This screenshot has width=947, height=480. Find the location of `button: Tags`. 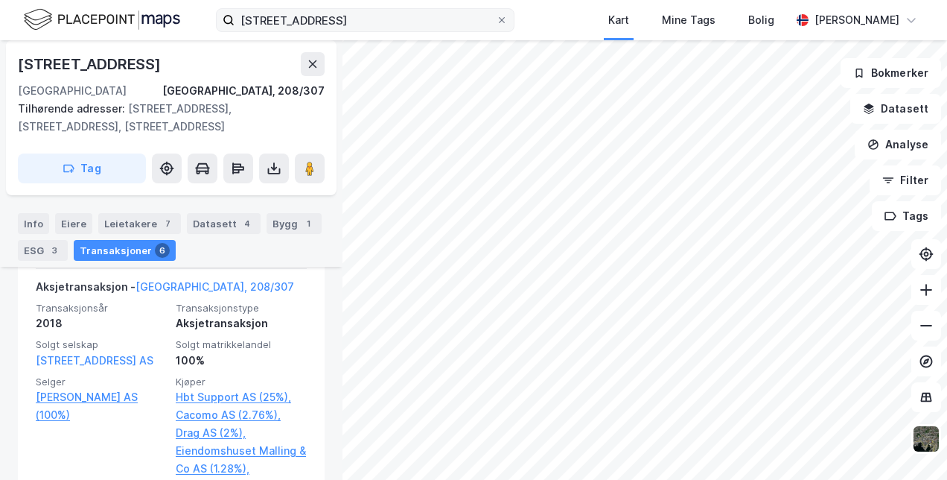

button: Tags is located at coordinates (906, 216).